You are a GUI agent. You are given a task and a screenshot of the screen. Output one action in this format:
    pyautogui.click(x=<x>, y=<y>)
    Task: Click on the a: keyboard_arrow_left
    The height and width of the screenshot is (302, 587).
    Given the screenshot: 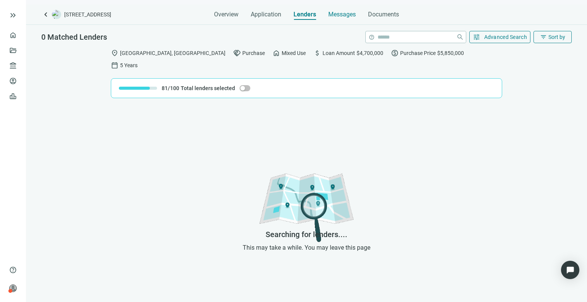 What is the action you would take?
    pyautogui.click(x=46, y=15)
    